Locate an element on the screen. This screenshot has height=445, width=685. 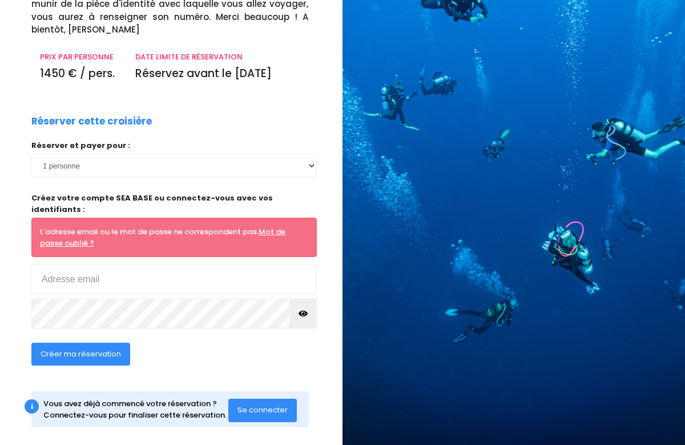
a: Se connecter is located at coordinates (263, 409).